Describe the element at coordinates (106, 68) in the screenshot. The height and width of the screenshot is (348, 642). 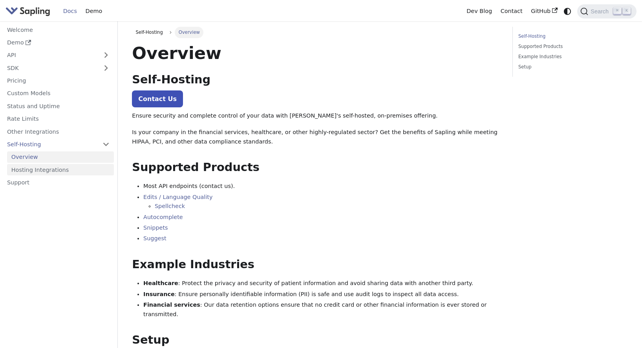
I see `button: Expand sidebar category 'SDK'` at that location.